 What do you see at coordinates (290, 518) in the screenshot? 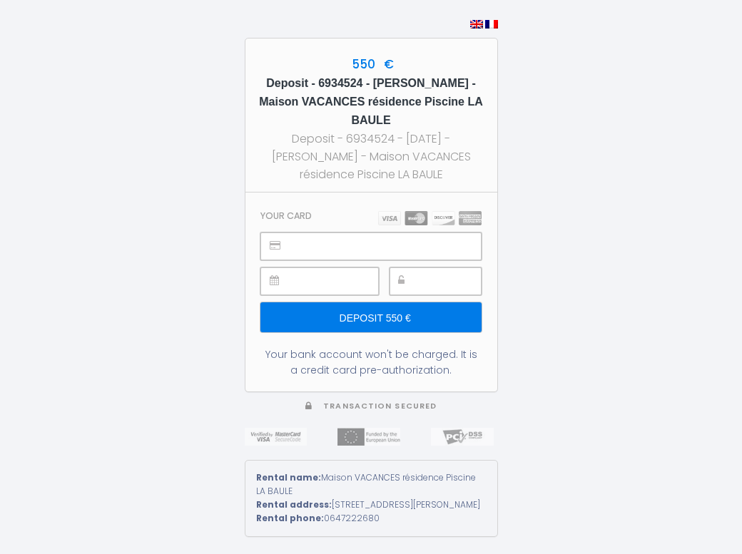
I see `strong: Rental phone:` at bounding box center [290, 518].